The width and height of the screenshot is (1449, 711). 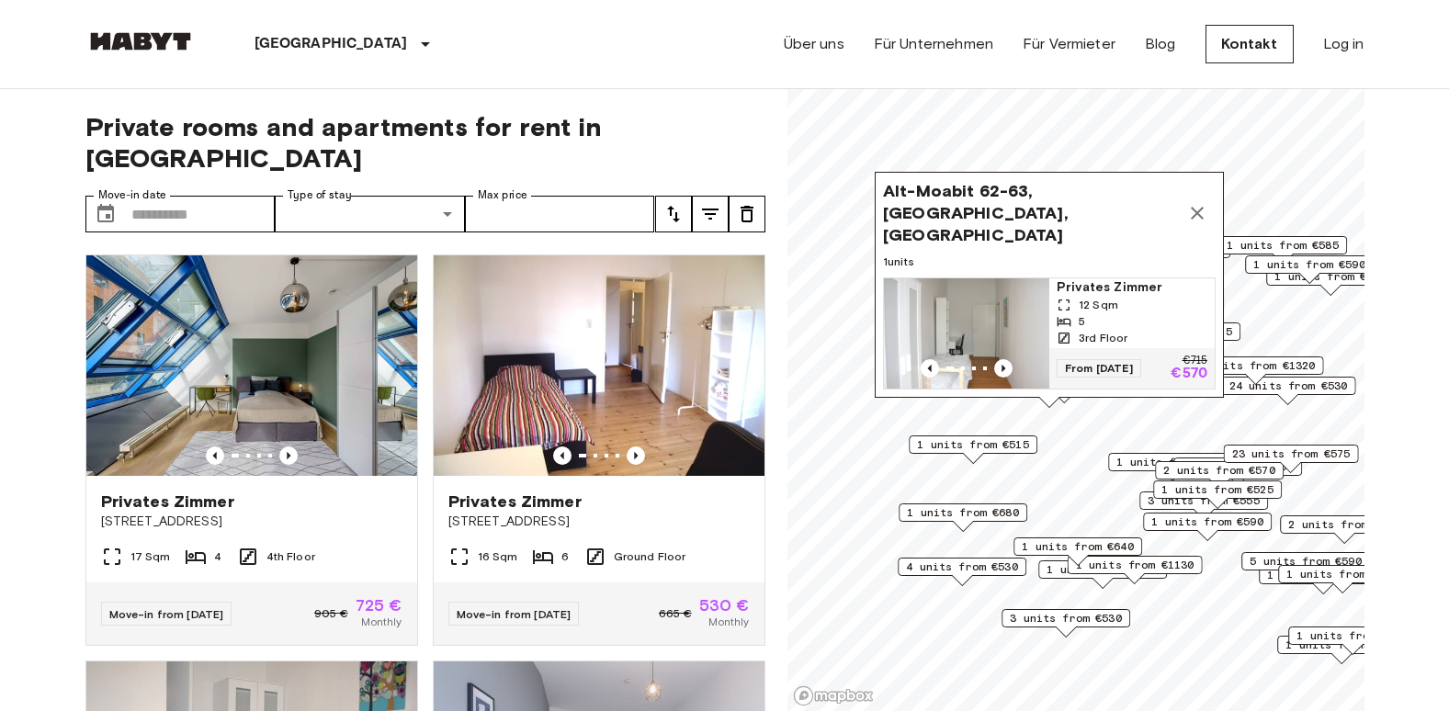 I want to click on a: Mapbox logo, so click(x=834, y=696).